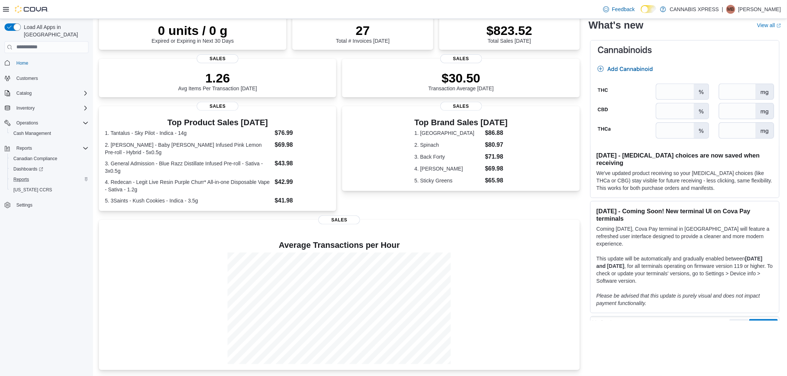 This screenshot has width=787, height=376. What do you see at coordinates (46, 205) in the screenshot?
I see `button: Settings` at bounding box center [46, 205].